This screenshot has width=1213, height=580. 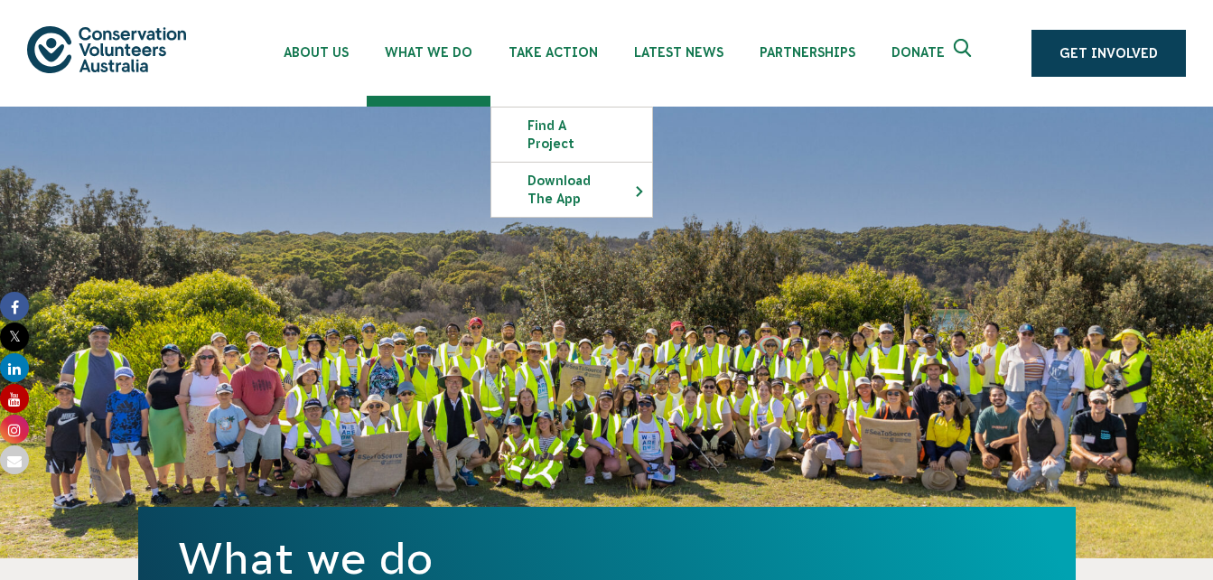 What do you see at coordinates (107, 49) in the screenshot?
I see `img: logo.svg` at bounding box center [107, 49].